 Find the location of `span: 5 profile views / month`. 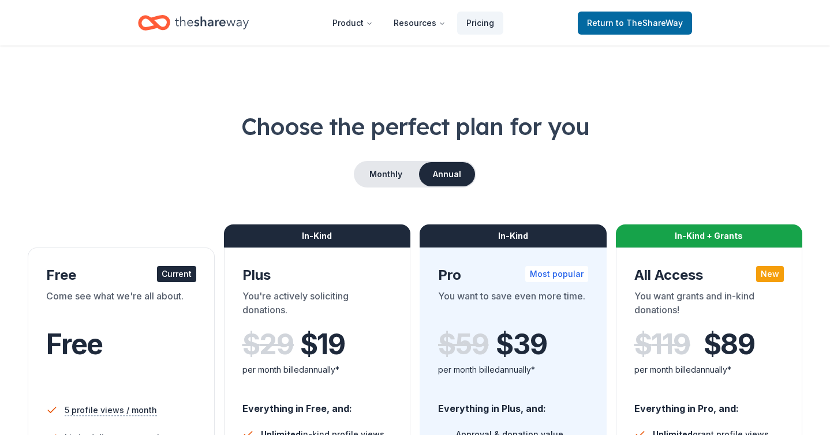

span: 5 profile views / month is located at coordinates (111, 410).